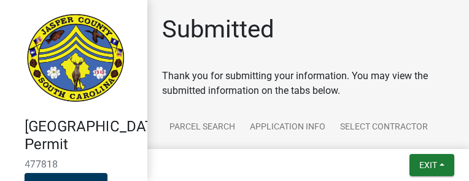  What do you see at coordinates (202, 128) in the screenshot?
I see `a: Parcel search` at bounding box center [202, 128].